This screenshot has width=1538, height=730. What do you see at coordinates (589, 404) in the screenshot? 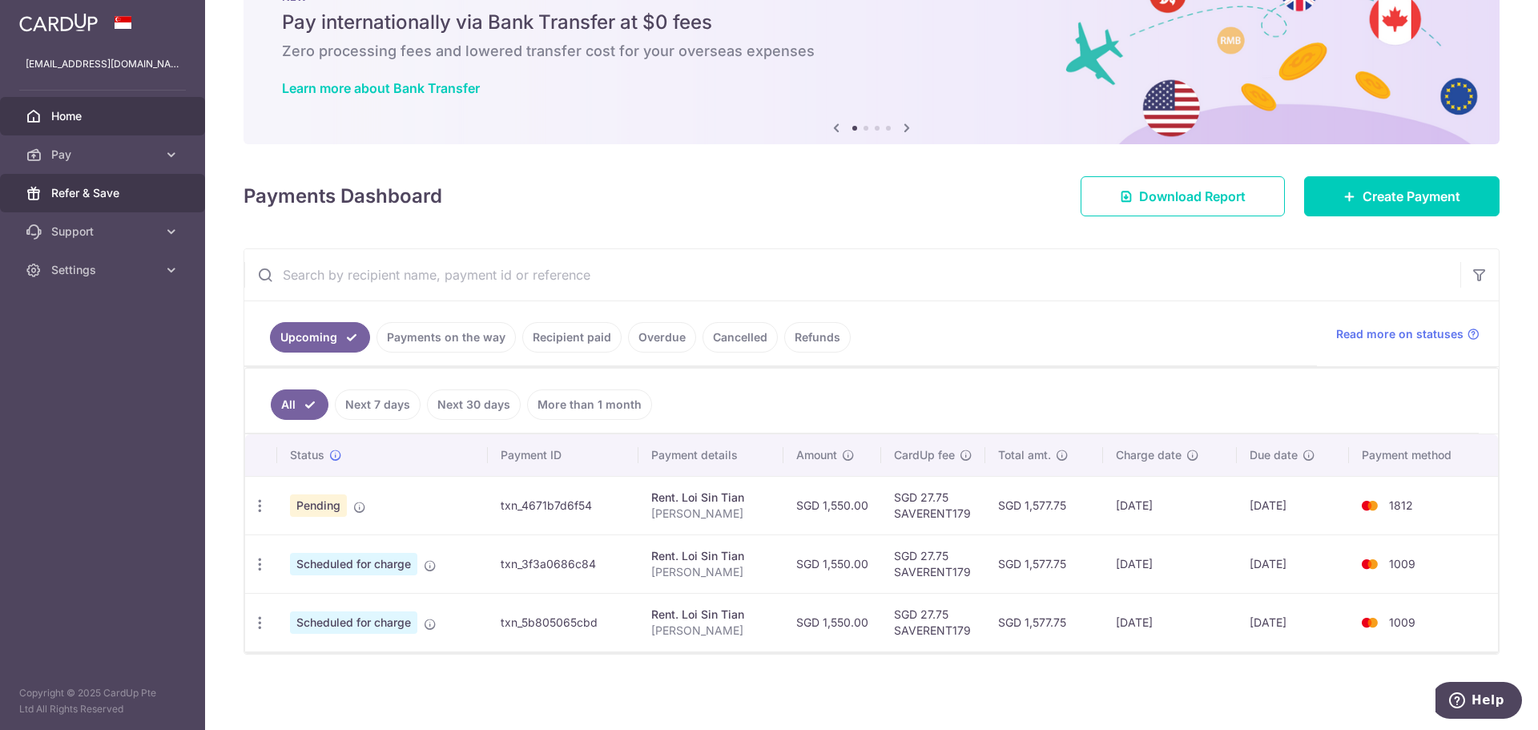
I see `a: More than 1 month` at bounding box center [589, 404].